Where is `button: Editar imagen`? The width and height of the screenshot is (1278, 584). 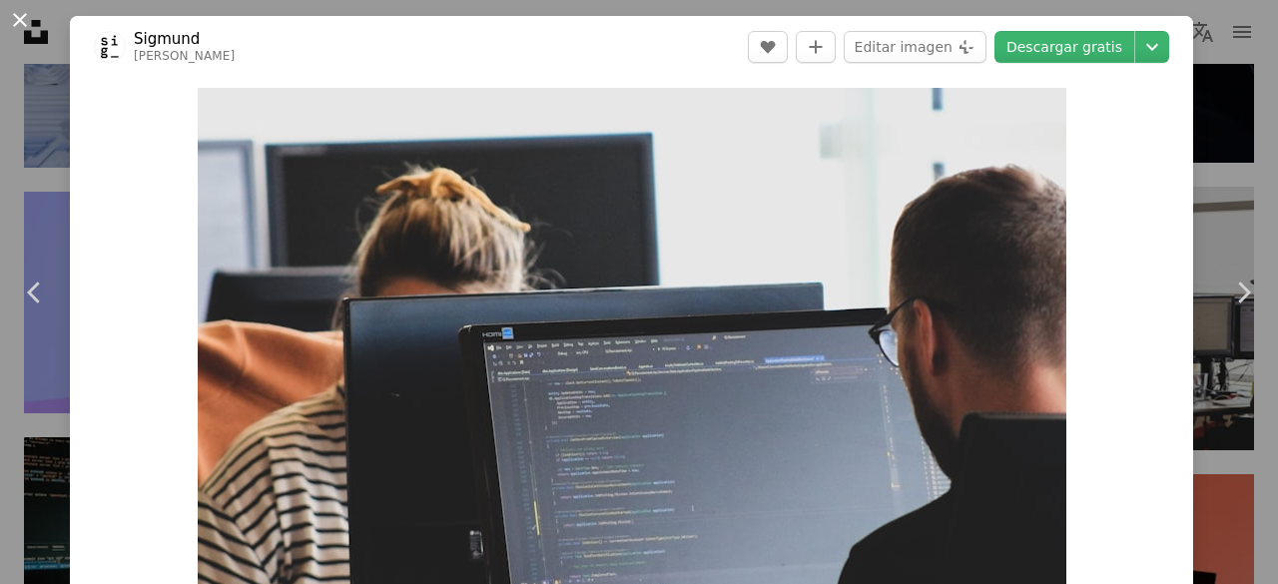 button: Editar imagen is located at coordinates (915, 47).